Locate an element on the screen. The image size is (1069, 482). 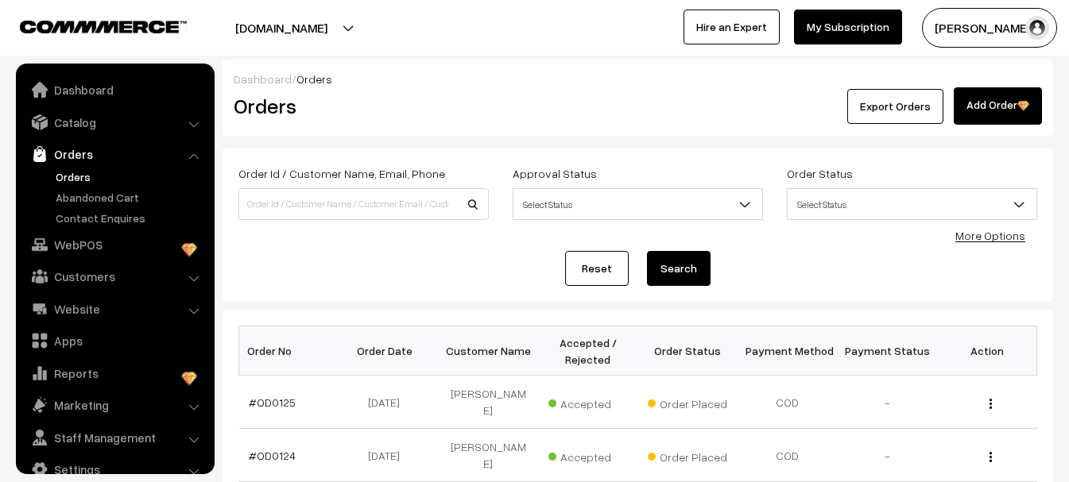
label: Order Status is located at coordinates (819, 173).